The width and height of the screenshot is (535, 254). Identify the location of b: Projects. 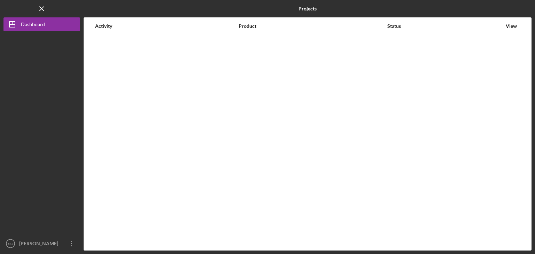
(307, 9).